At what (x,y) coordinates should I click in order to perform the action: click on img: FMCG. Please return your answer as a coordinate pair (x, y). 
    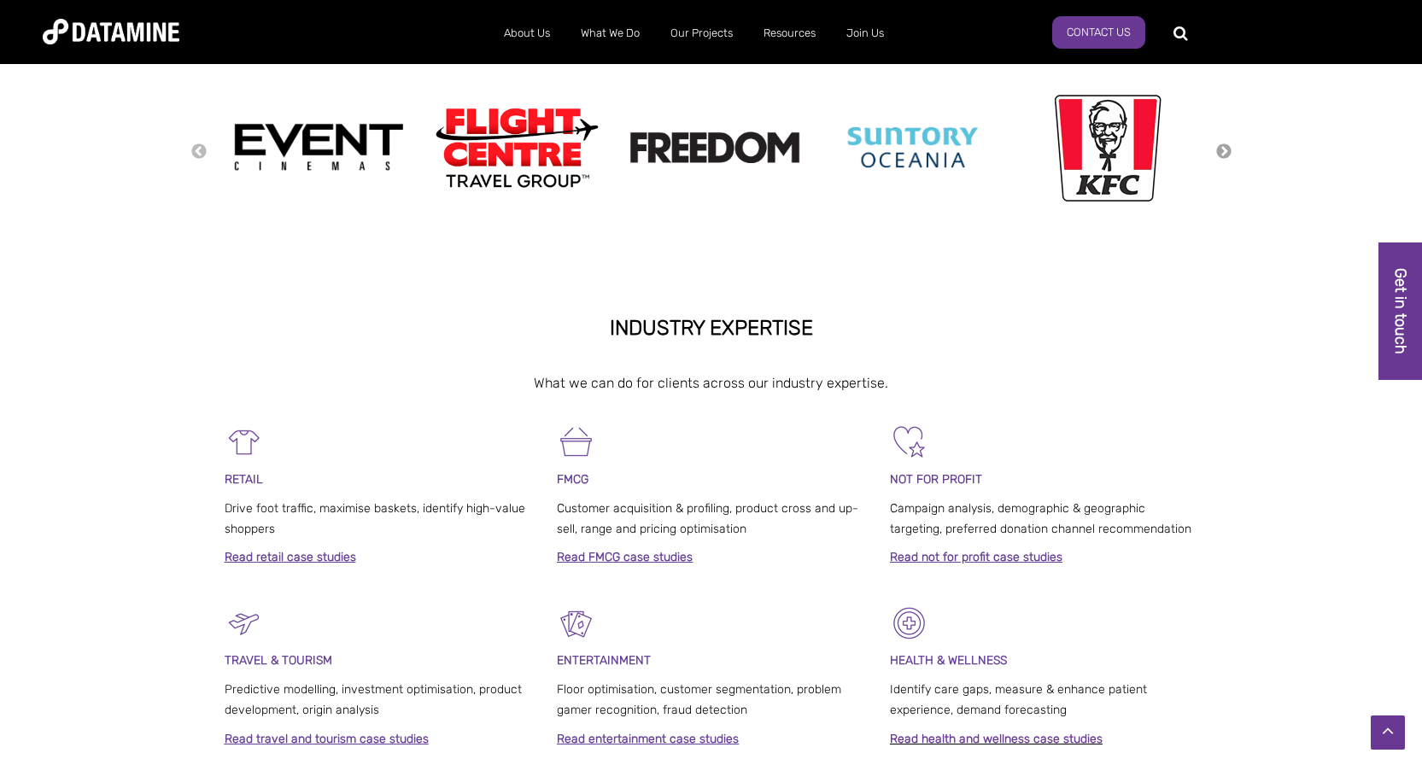
    Looking at the image, I should click on (576, 441).